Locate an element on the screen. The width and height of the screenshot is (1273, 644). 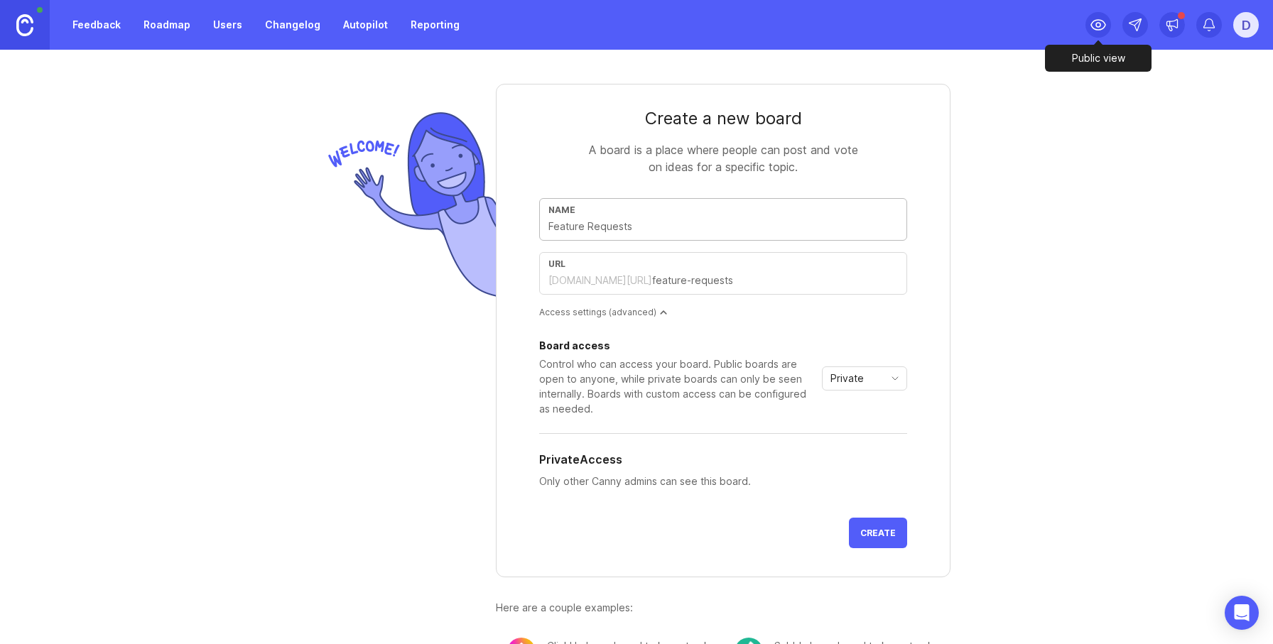
a: Feedback is located at coordinates (97, 25).